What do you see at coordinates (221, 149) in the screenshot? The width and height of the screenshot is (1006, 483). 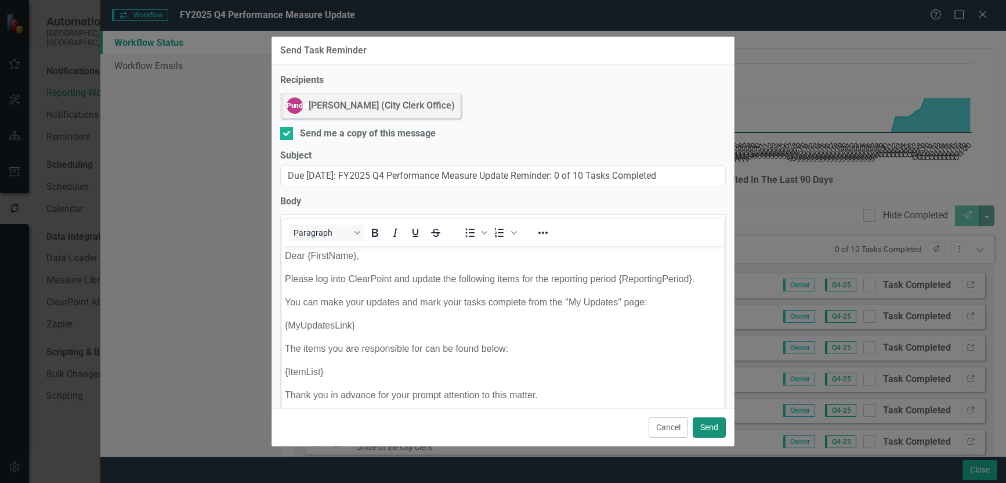 I see `p: Thank you in advance for your prompt attention to this matter.` at bounding box center [221, 149].